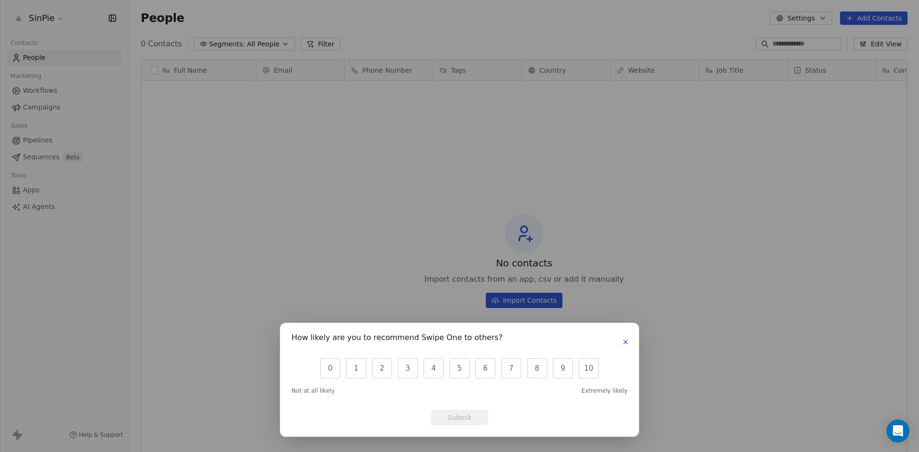  What do you see at coordinates (382, 368) in the screenshot?
I see `button: 2` at bounding box center [382, 368].